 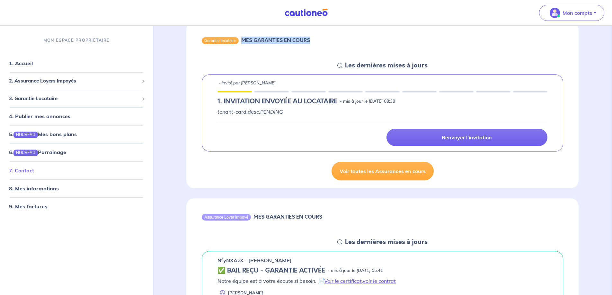 I want to click on a: 5.NOUVEAUMes bons plans, so click(x=43, y=134).